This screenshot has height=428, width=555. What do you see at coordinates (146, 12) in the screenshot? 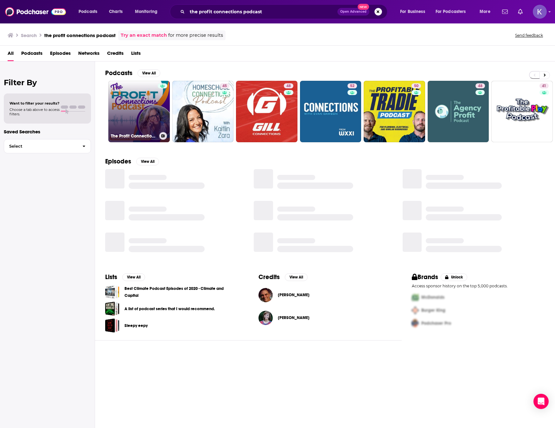
I see `span: Monitoring` at bounding box center [146, 12].